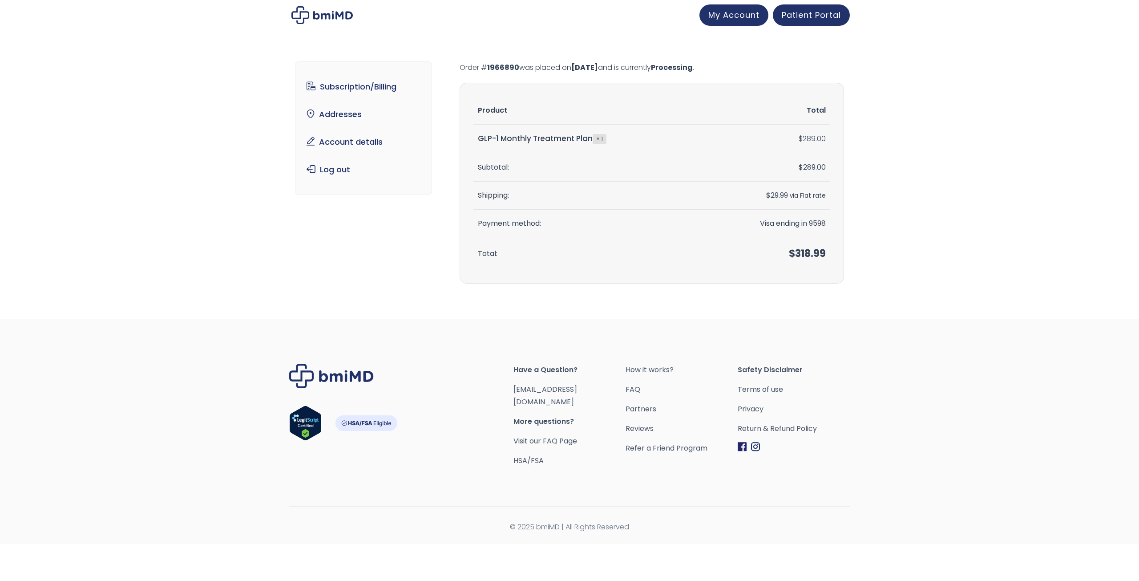 The width and height of the screenshot is (1139, 581). What do you see at coordinates (364, 87) in the screenshot?
I see `a: Subscription/Billing` at bounding box center [364, 87].